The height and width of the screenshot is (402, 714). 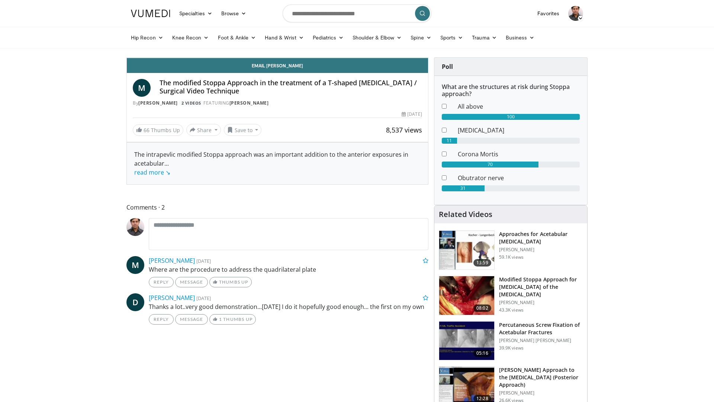 I want to click on div: 70, so click(x=490, y=164).